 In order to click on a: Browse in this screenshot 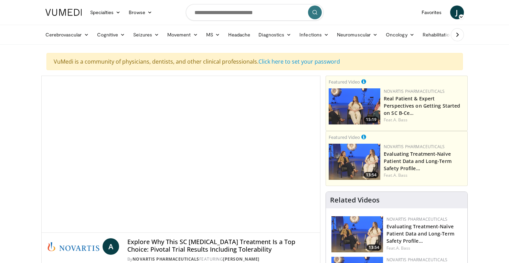, I will do `click(140, 12)`.